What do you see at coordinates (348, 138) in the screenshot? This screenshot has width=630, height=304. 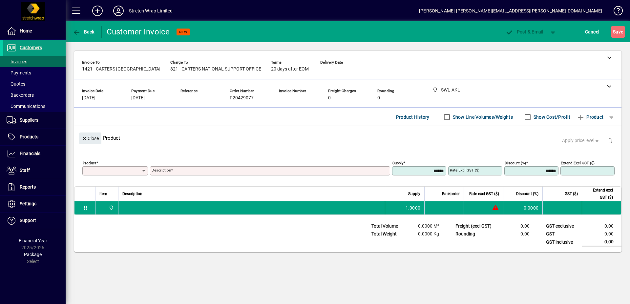 I see `div: Product` at bounding box center [348, 138].